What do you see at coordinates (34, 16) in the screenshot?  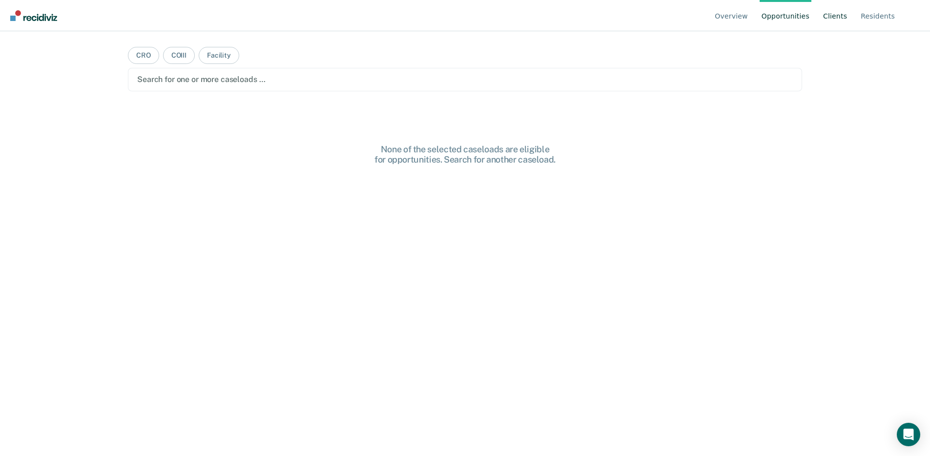 I see `img: Recidiviz` at bounding box center [34, 16].